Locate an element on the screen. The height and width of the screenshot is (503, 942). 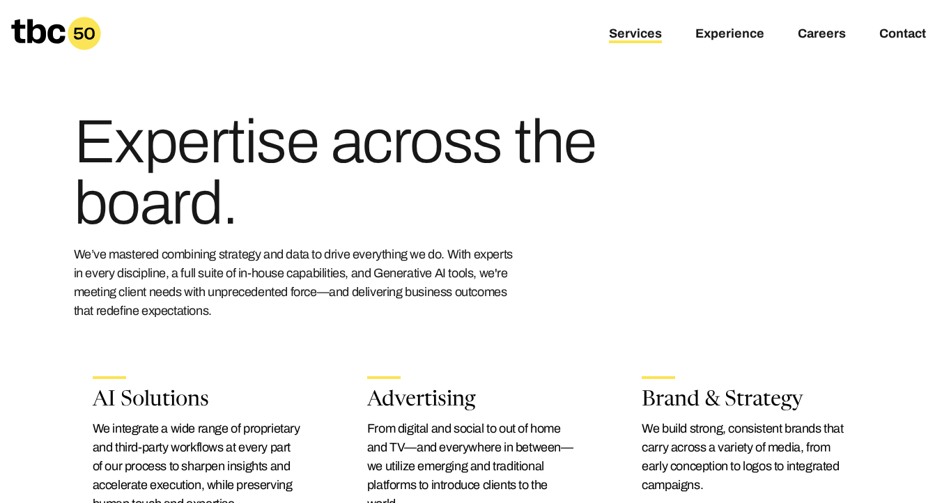
h2: AI Solutions is located at coordinates (196, 400).